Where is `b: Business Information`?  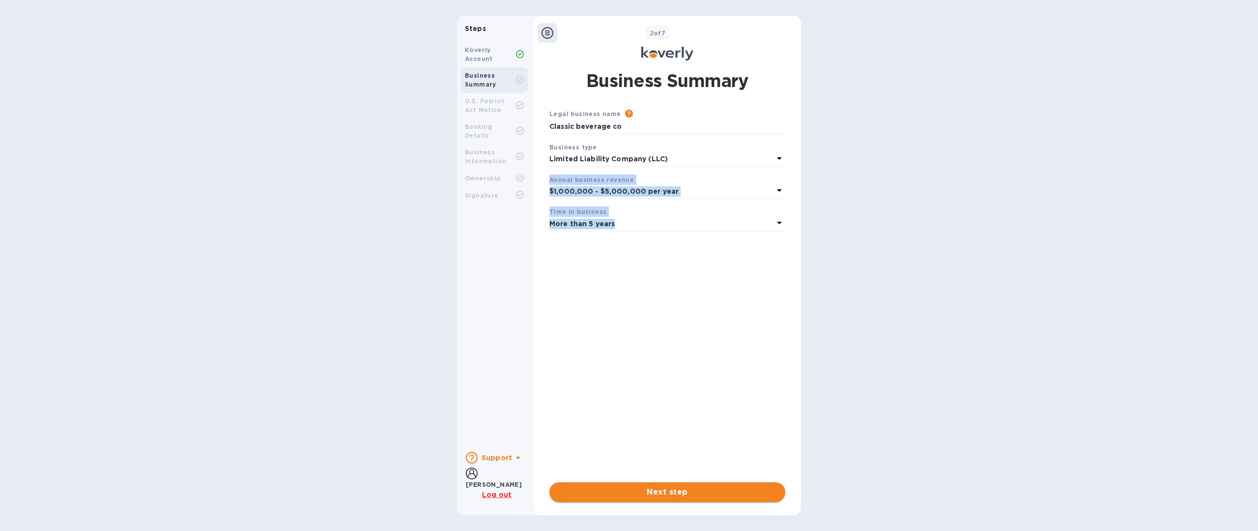
b: Business Information is located at coordinates (486, 156).